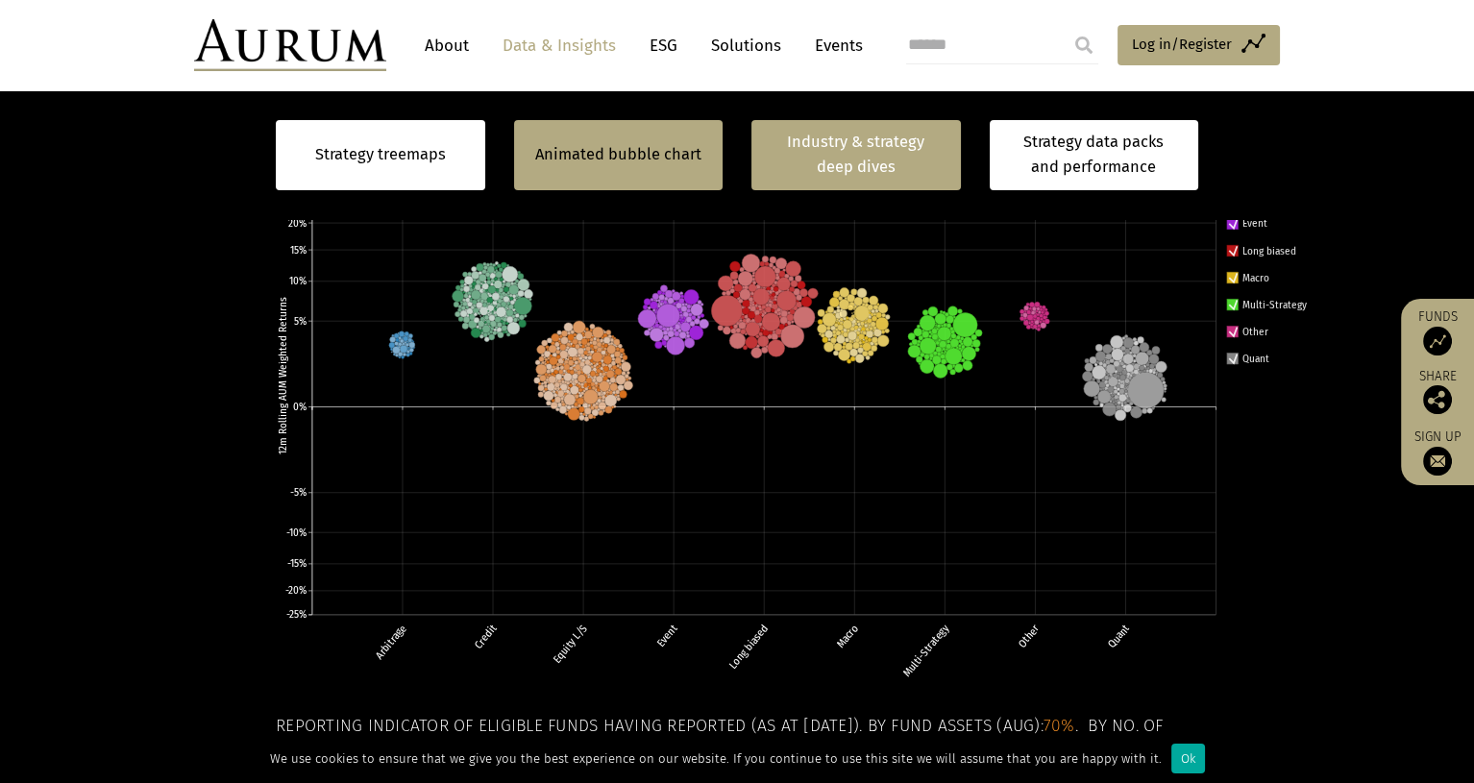 This screenshot has height=783, width=1474. What do you see at coordinates (834, 45) in the screenshot?
I see `a: Events` at bounding box center [834, 45].